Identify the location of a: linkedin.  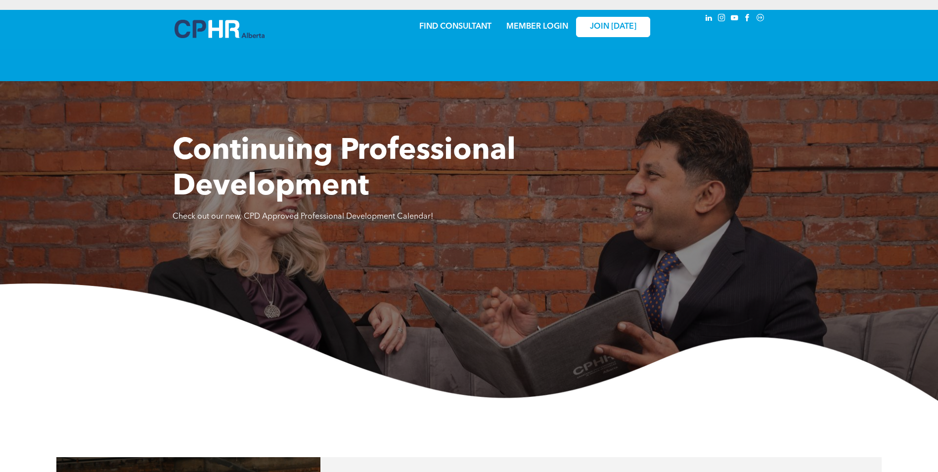
(709, 19).